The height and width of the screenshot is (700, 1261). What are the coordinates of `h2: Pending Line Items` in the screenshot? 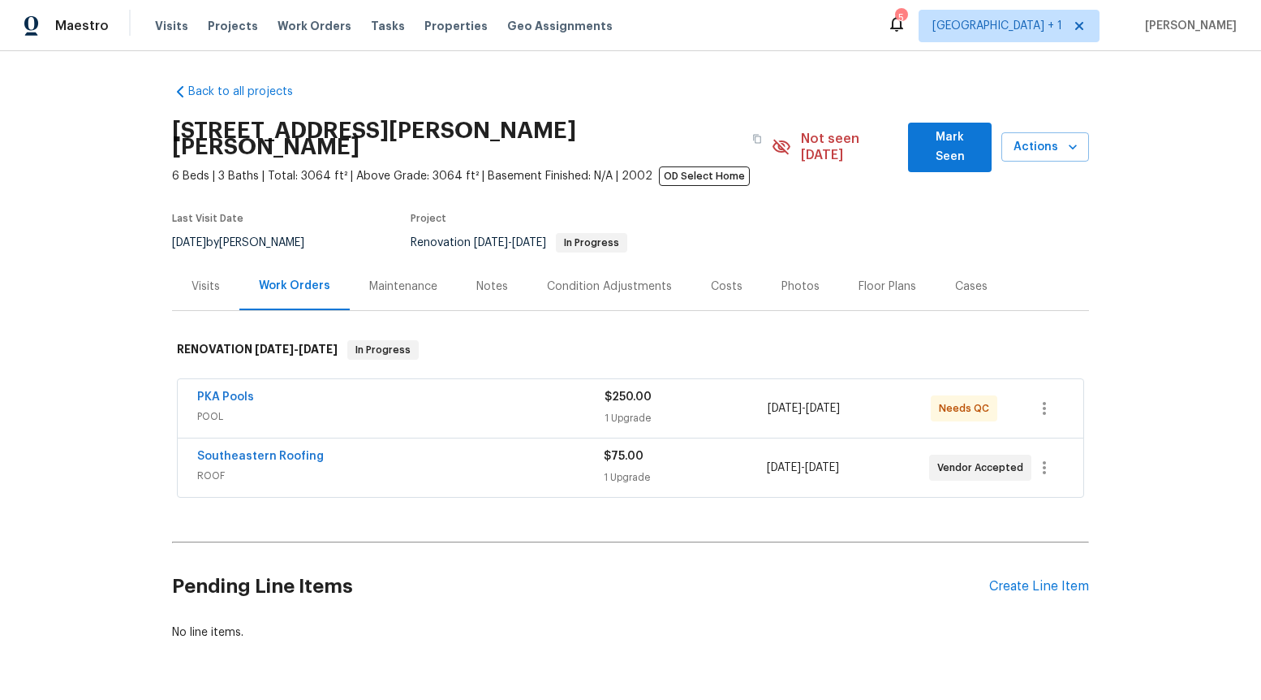 It's located at (580, 586).